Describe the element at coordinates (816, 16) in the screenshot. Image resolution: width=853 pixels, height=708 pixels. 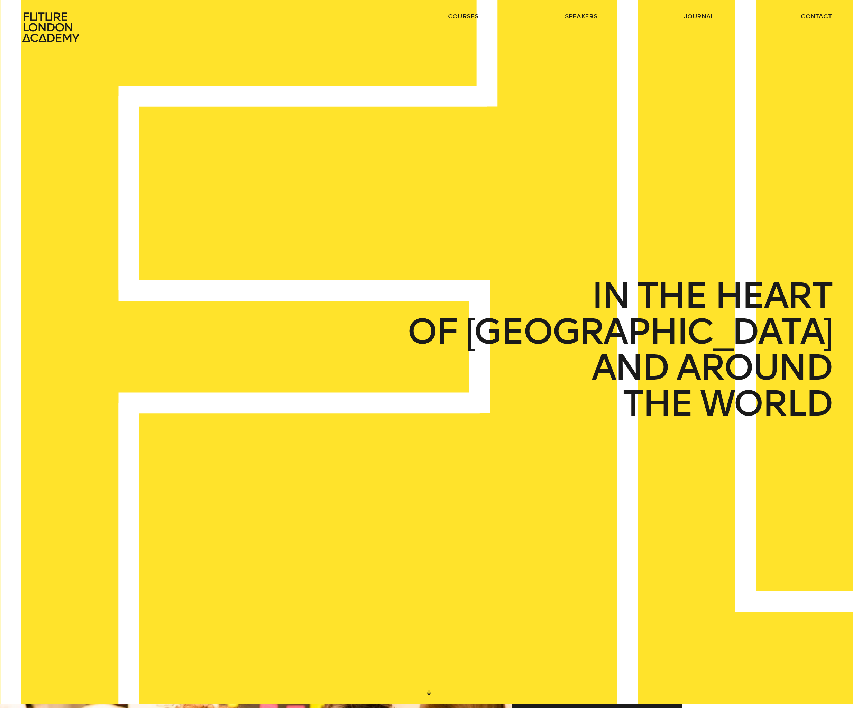
I see `a: contact` at that location.